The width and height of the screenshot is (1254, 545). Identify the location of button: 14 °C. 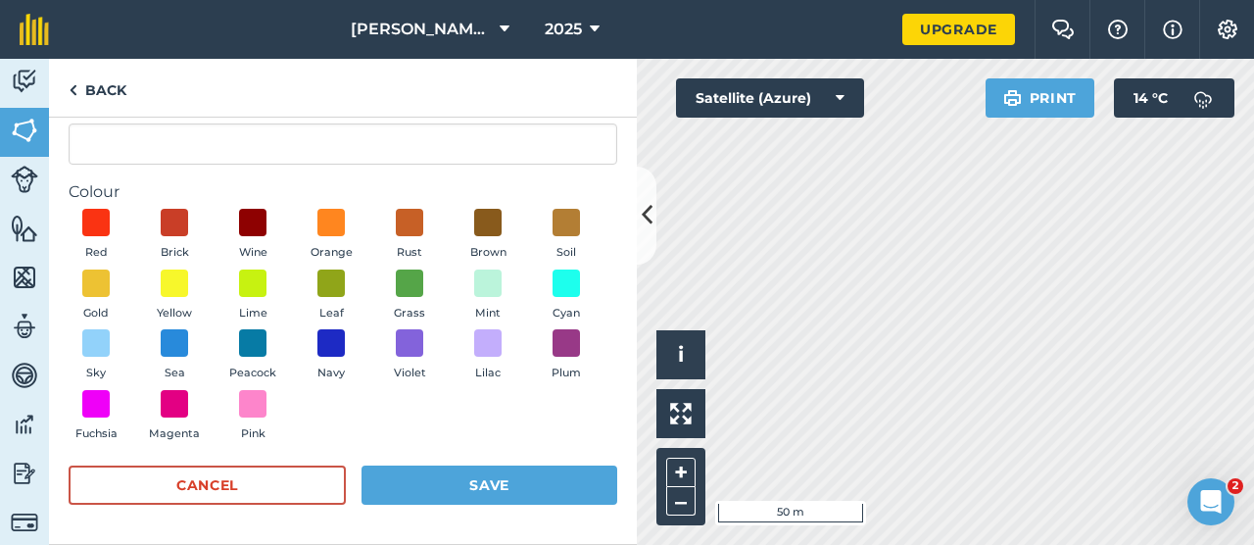
(1174, 98).